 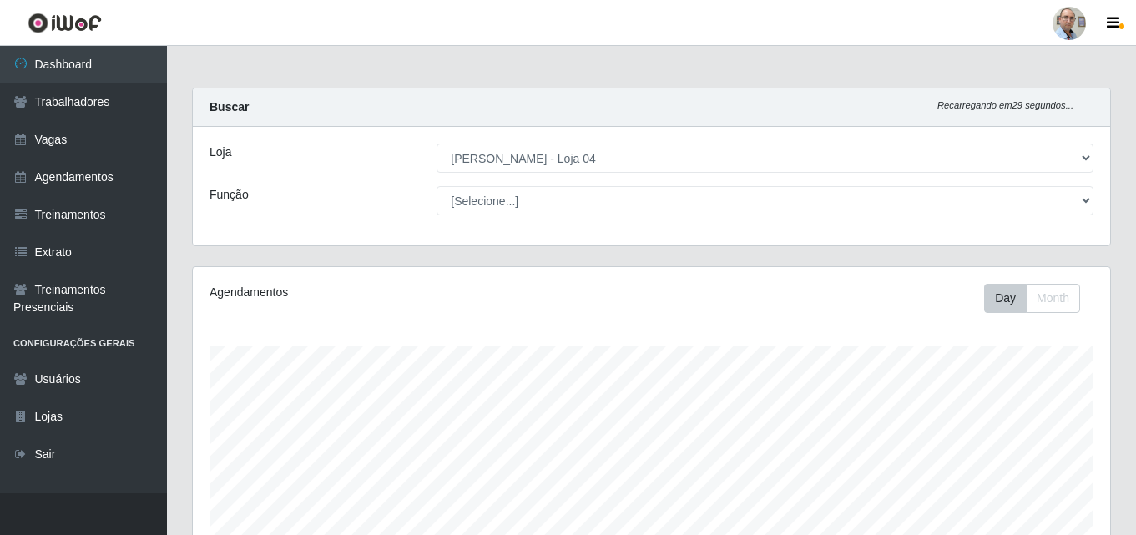 What do you see at coordinates (229, 107) in the screenshot?
I see `strong: Buscar` at bounding box center [229, 107].